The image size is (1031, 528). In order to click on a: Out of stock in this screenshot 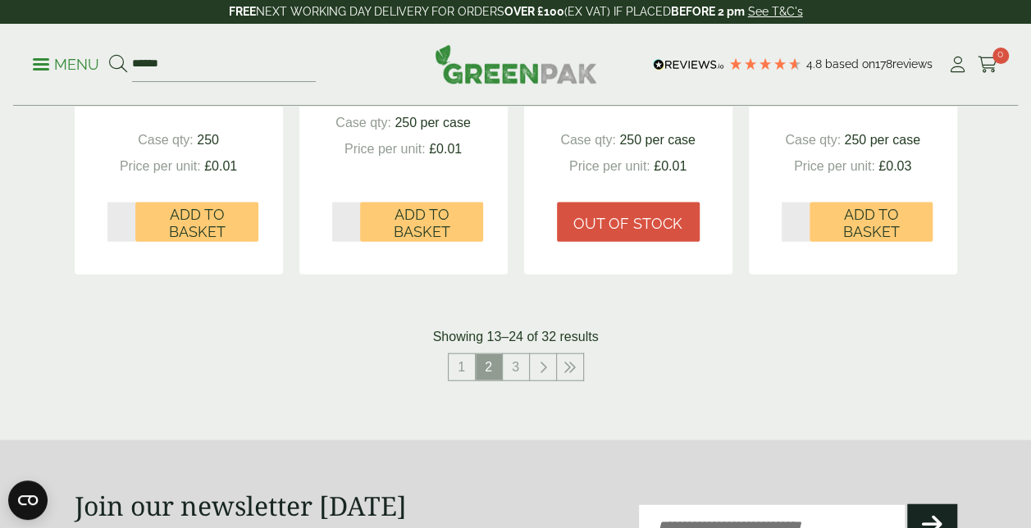, I will do `click(628, 222)`.